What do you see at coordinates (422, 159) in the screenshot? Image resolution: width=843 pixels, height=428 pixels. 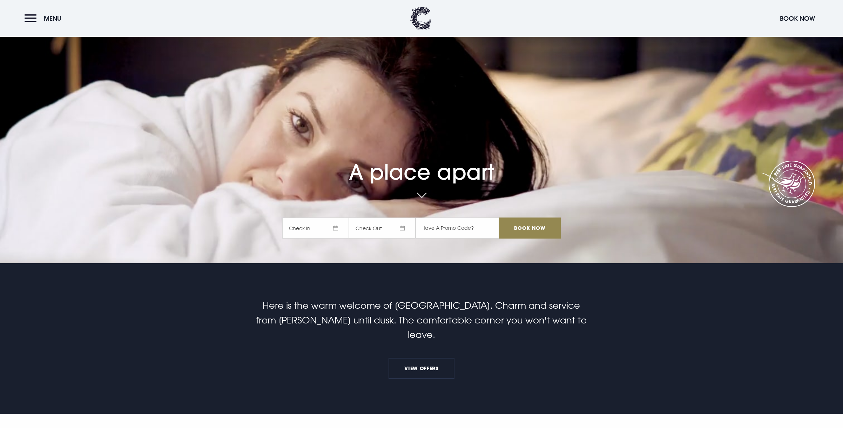 I see `h1: A place apart` at bounding box center [422, 159].